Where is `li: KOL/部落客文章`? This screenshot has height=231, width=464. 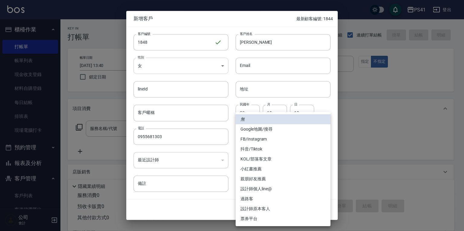 li: KOL/部落客文章 is located at coordinates (283, 159).